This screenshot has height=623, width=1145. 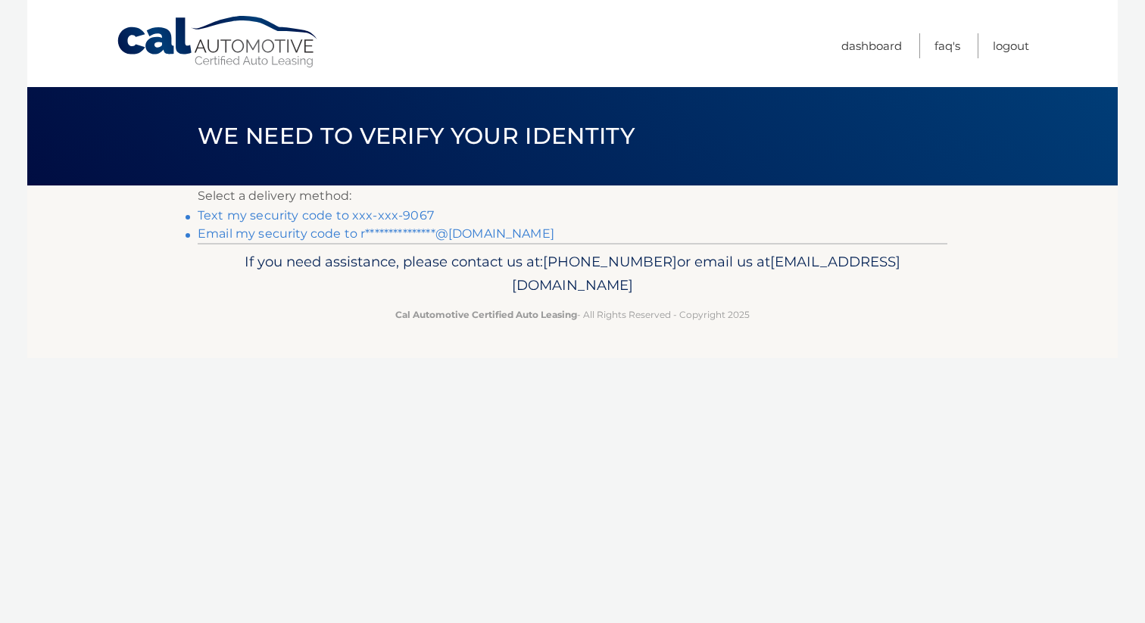 What do you see at coordinates (486, 314) in the screenshot?
I see `strong: Cal Automotive Certified Auto Leasing` at bounding box center [486, 314].